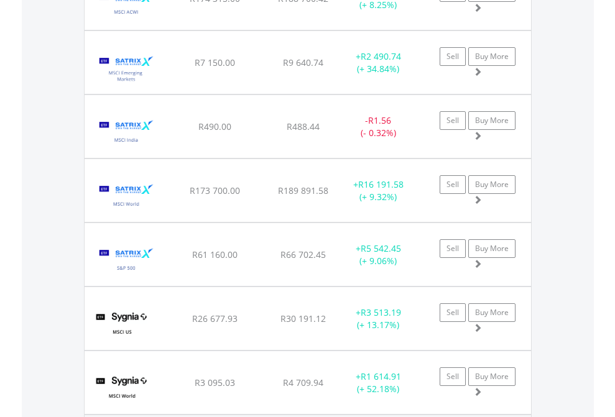 The height and width of the screenshot is (417, 615). What do you see at coordinates (380, 56) in the screenshot?
I see `span: R2 490.74` at bounding box center [380, 56].